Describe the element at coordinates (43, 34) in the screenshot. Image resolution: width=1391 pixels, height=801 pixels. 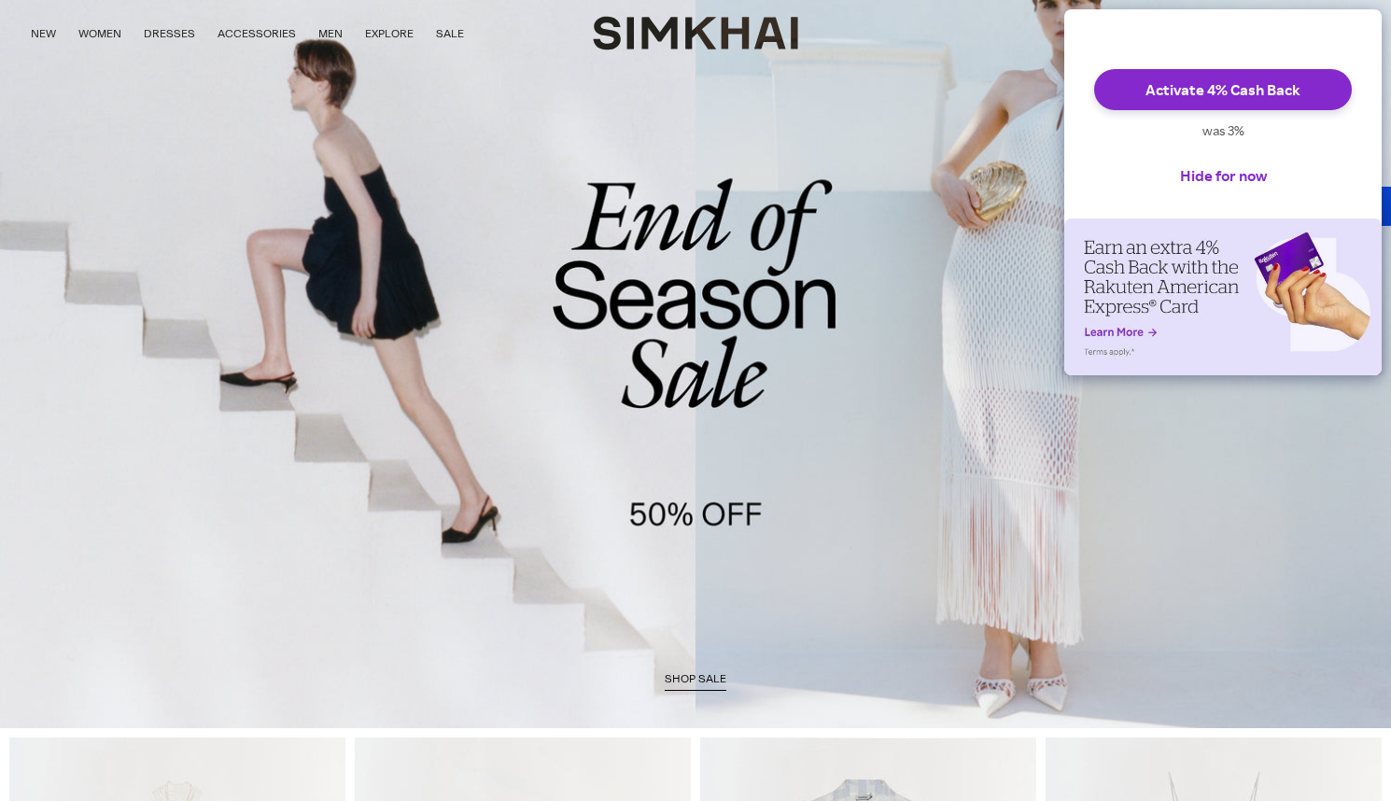
I see `a: NEW` at that location.